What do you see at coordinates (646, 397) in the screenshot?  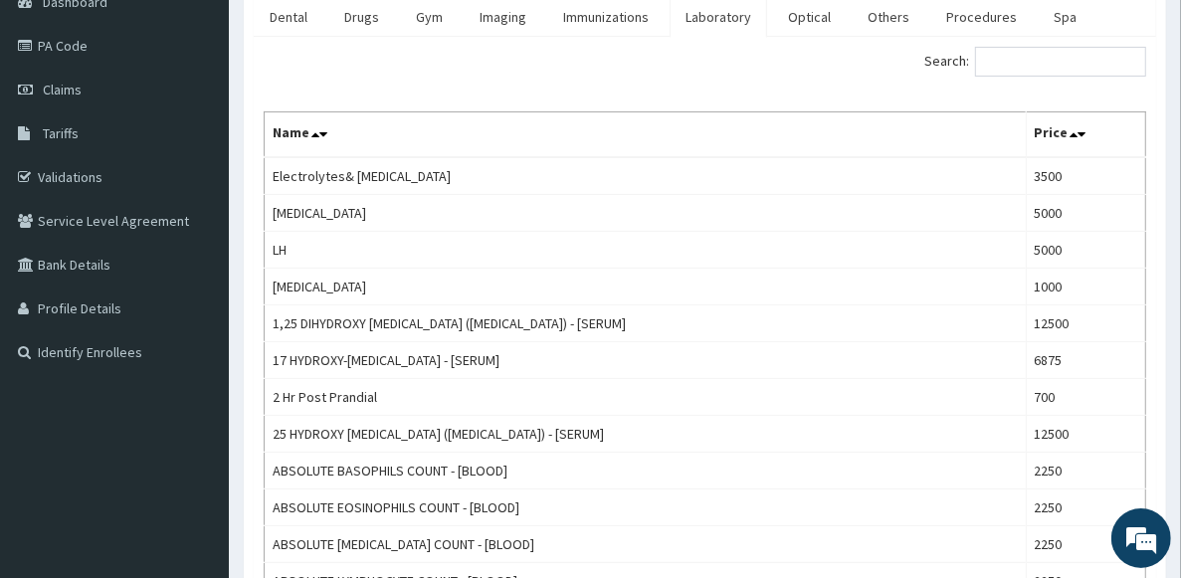 I see `td: 2 Hr Post Prandial` at bounding box center [646, 397].